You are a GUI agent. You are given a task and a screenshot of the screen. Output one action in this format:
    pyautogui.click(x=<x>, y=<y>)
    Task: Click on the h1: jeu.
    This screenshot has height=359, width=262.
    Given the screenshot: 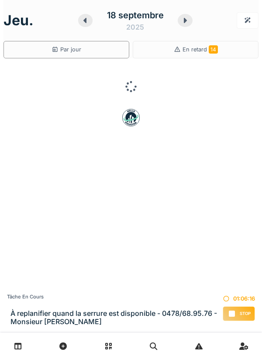 What is the action you would take?
    pyautogui.click(x=18, y=20)
    